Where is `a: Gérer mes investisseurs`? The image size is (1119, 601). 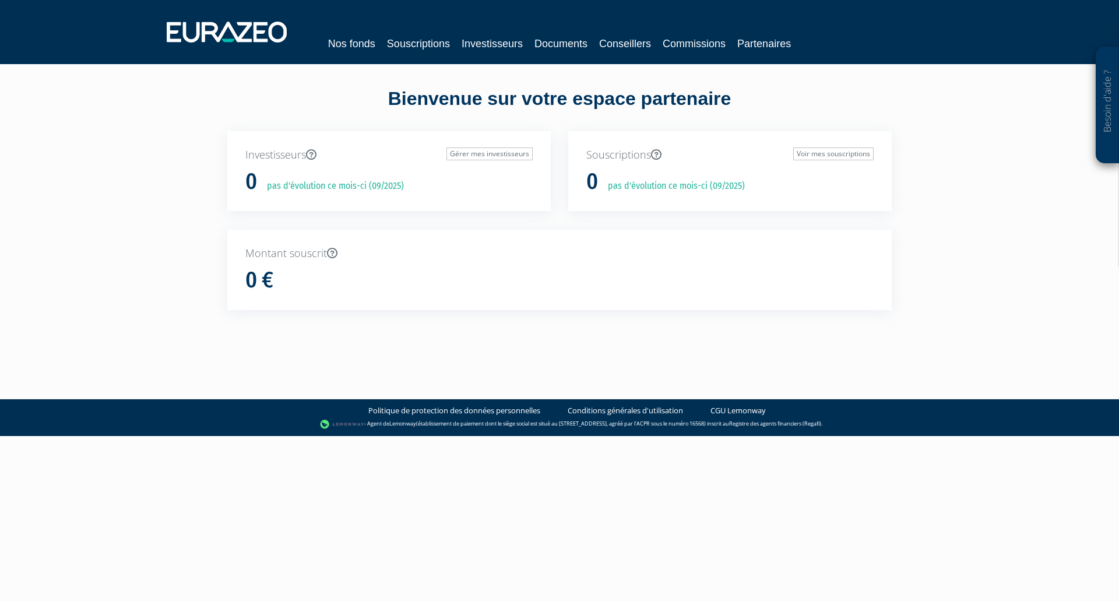 a: Gérer mes investisseurs is located at coordinates (489, 154).